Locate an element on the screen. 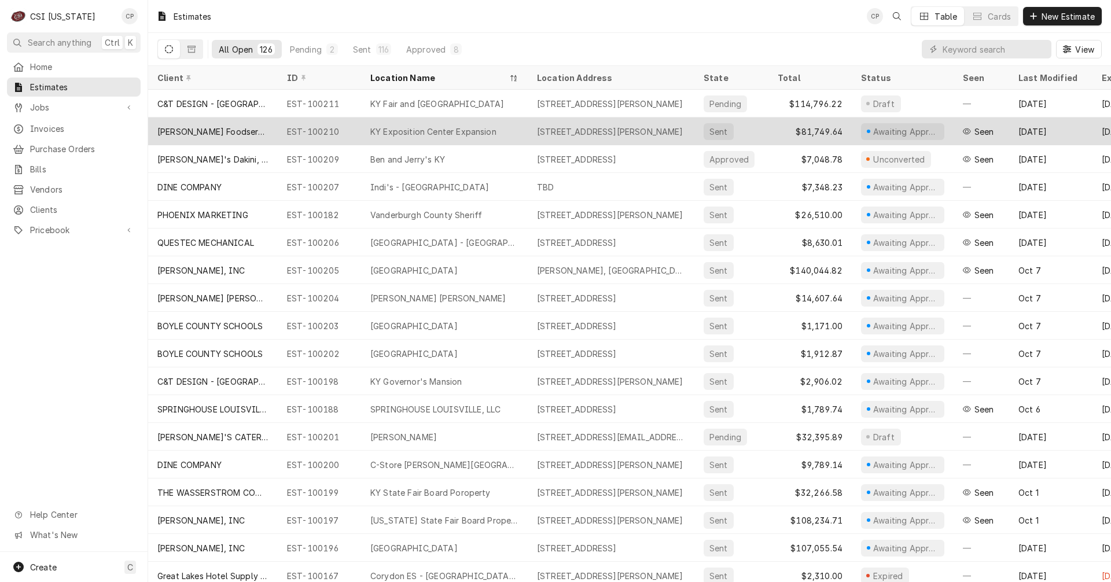 The height and width of the screenshot is (582, 1111). div: 8 is located at coordinates (456, 49).